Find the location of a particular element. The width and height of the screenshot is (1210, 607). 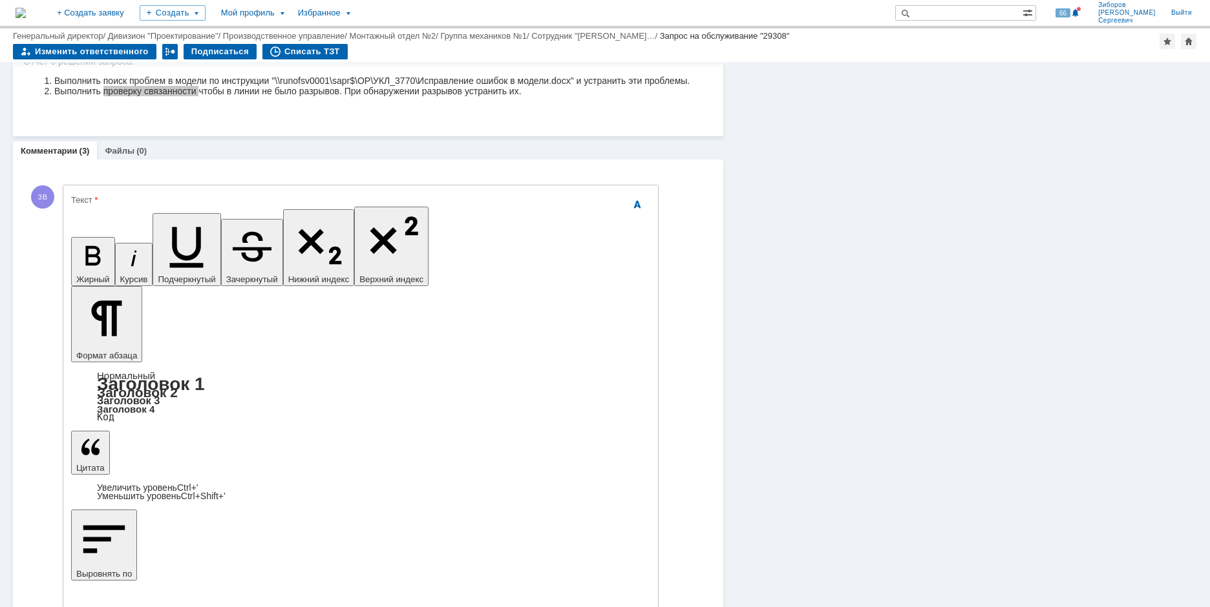

button: Жирный is located at coordinates (93, 262).